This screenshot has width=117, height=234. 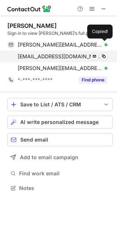 I want to click on span: Notes, so click(x=64, y=188).